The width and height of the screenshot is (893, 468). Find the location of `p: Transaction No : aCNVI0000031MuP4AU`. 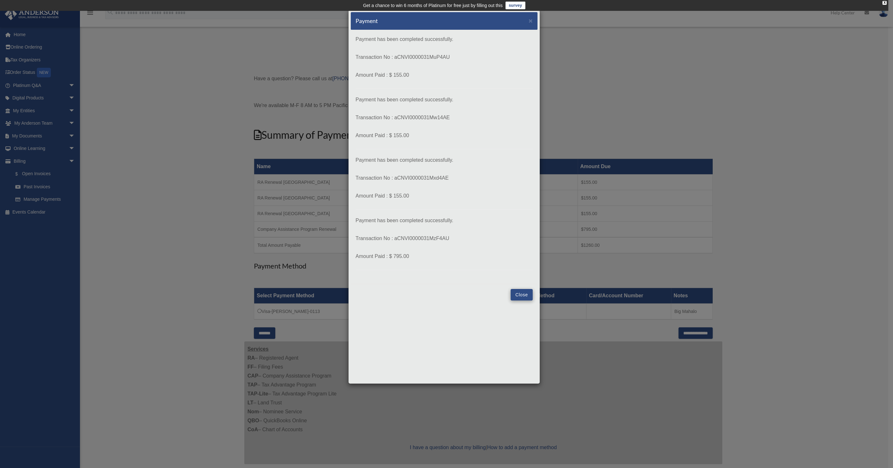

p: Transaction No : aCNVI0000031MuP4AU is located at coordinates (444, 57).